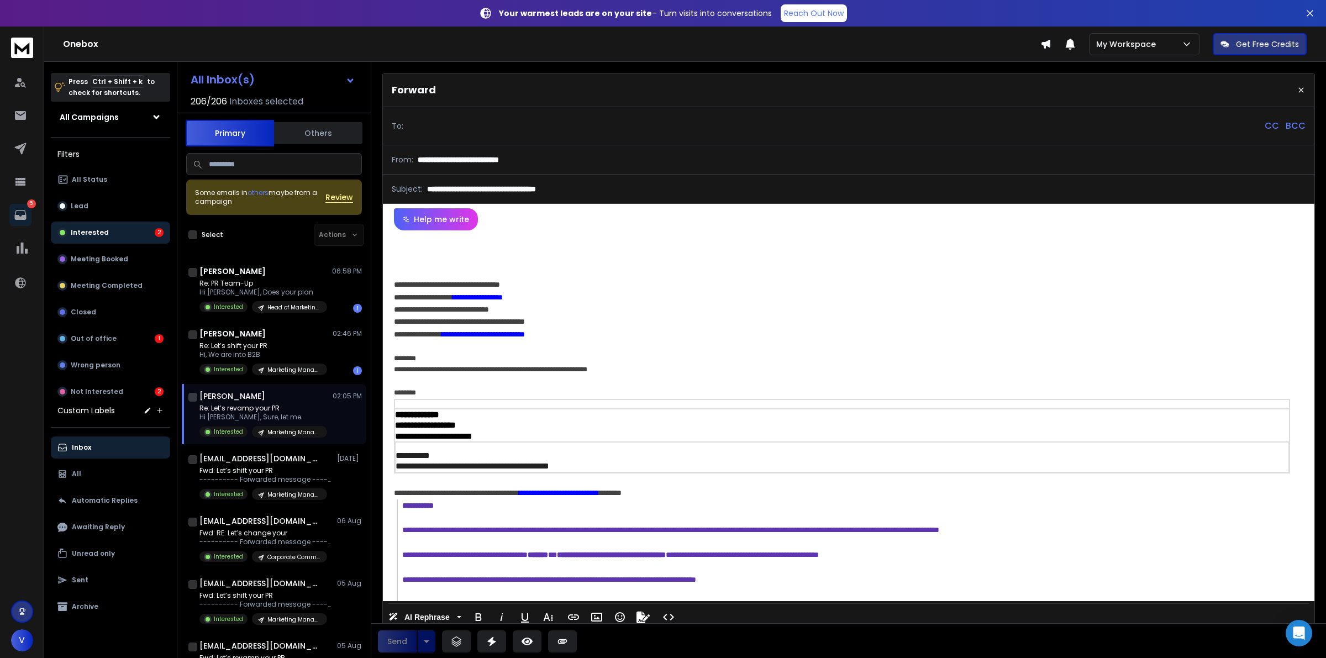 This screenshot has width=1326, height=658. Describe the element at coordinates (110, 606) in the screenshot. I see `button: Archive` at that location.